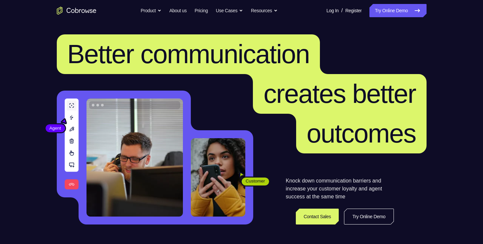 The width and height of the screenshot is (483, 244). I want to click on p: Knock down communication barriers and increase your customer loyalty and agent success at the sam..., so click(340, 189).